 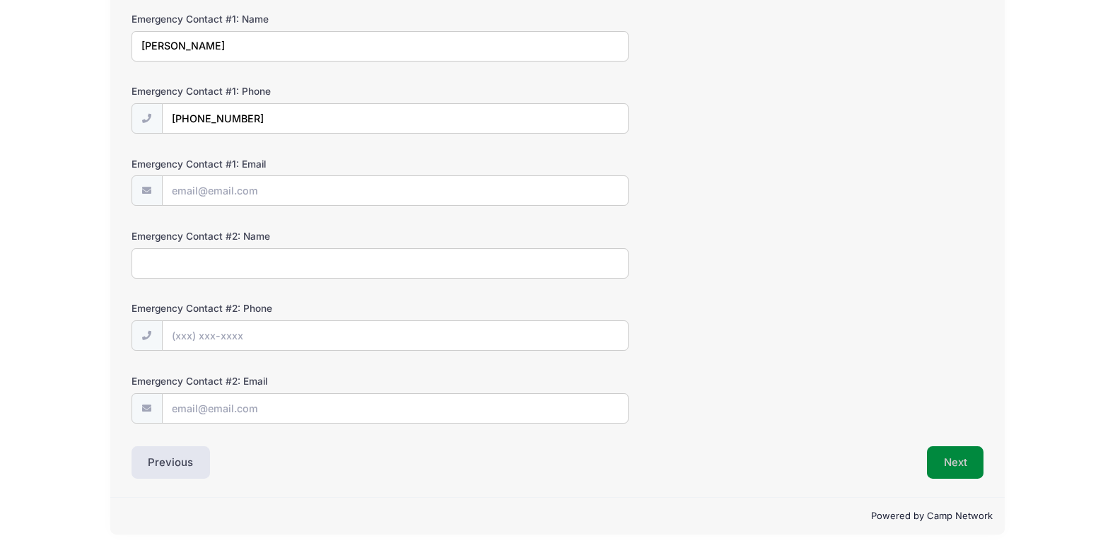 What do you see at coordinates (955, 462) in the screenshot?
I see `button: Next` at bounding box center [955, 462].